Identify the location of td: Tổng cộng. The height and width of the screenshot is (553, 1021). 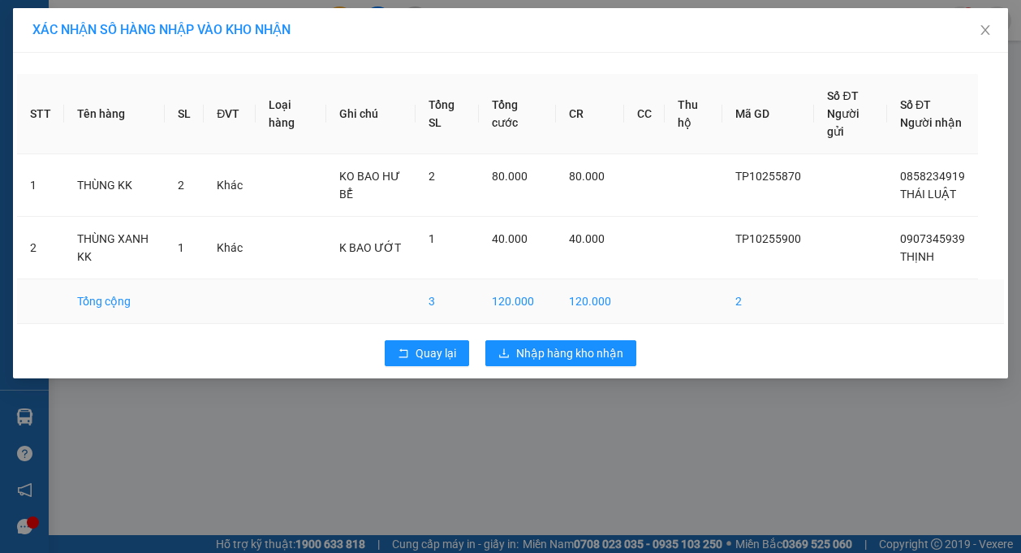
(114, 301).